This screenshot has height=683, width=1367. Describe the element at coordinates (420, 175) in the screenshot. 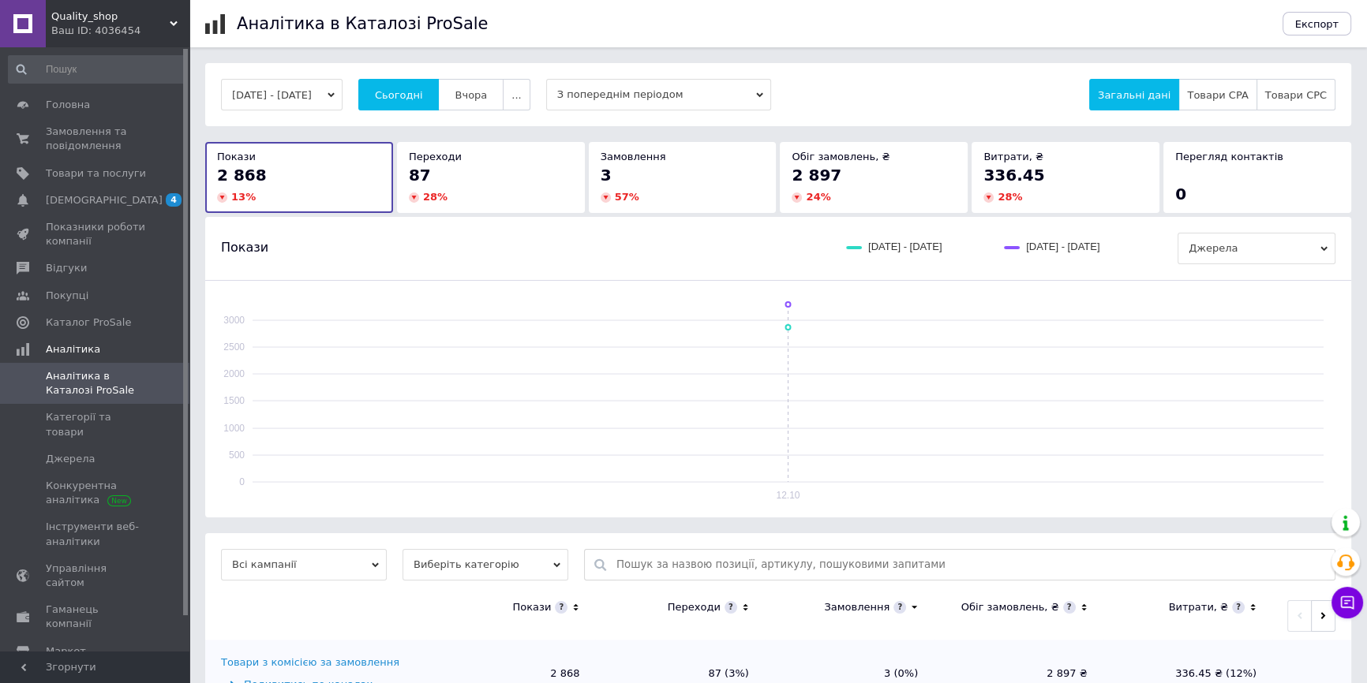

I see `span: 87` at that location.